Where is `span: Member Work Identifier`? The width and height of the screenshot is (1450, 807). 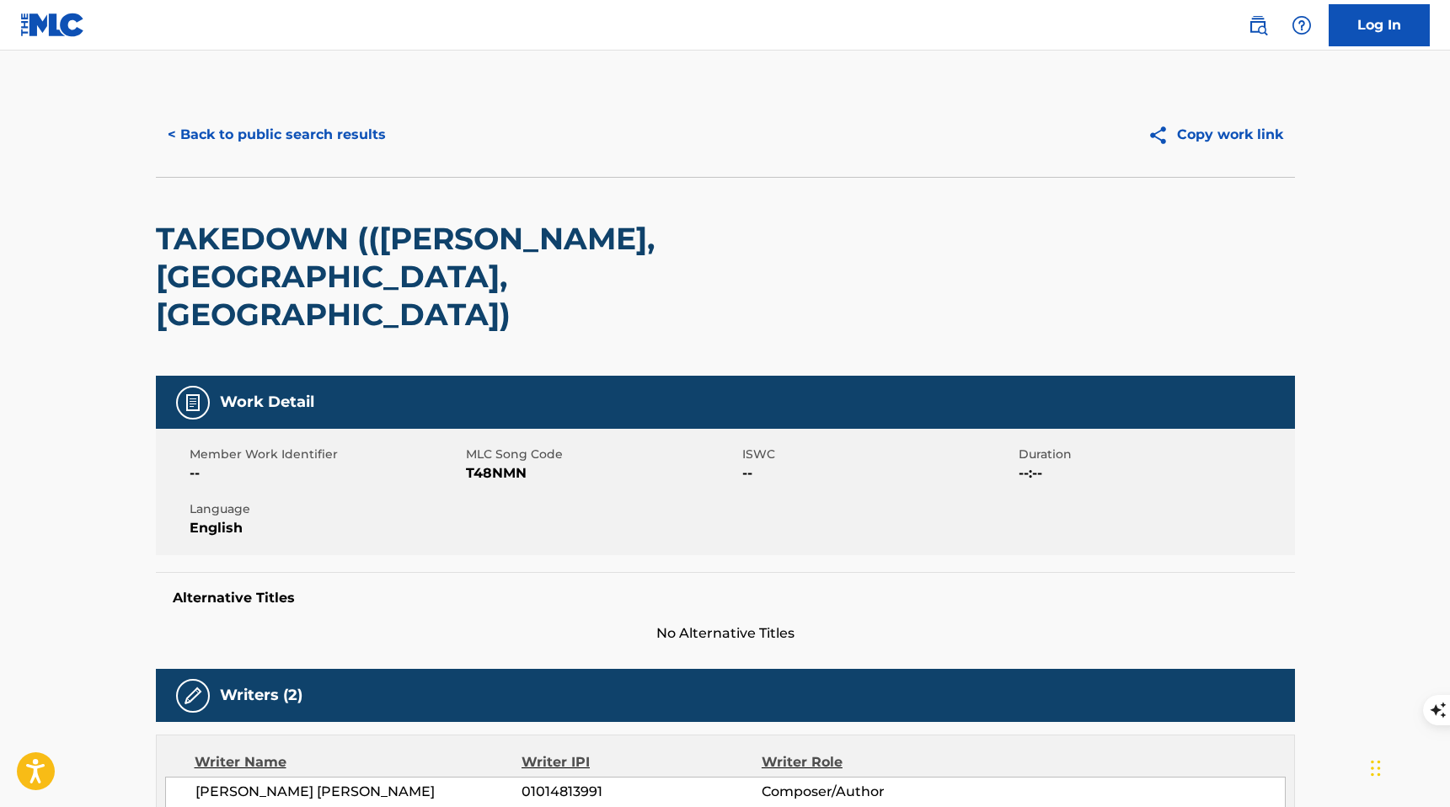
span: Member Work Identifier is located at coordinates (325, 454).